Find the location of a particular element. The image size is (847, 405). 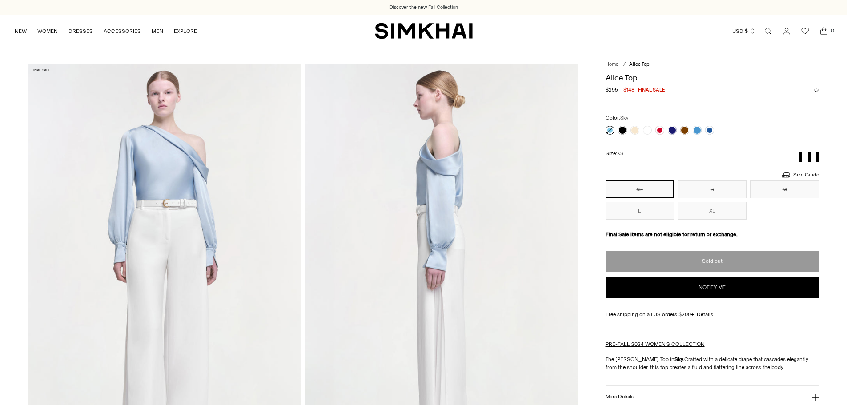

a: WOMEN is located at coordinates (48, 31).